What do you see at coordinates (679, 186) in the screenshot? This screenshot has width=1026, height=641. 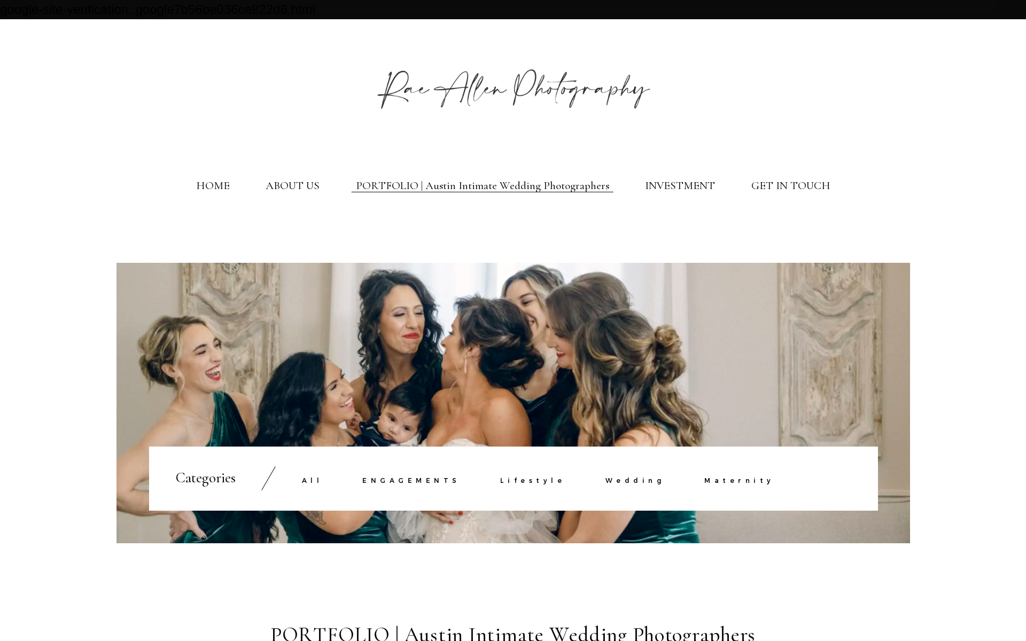 I see `a: INVESTMENT` at bounding box center [679, 186].